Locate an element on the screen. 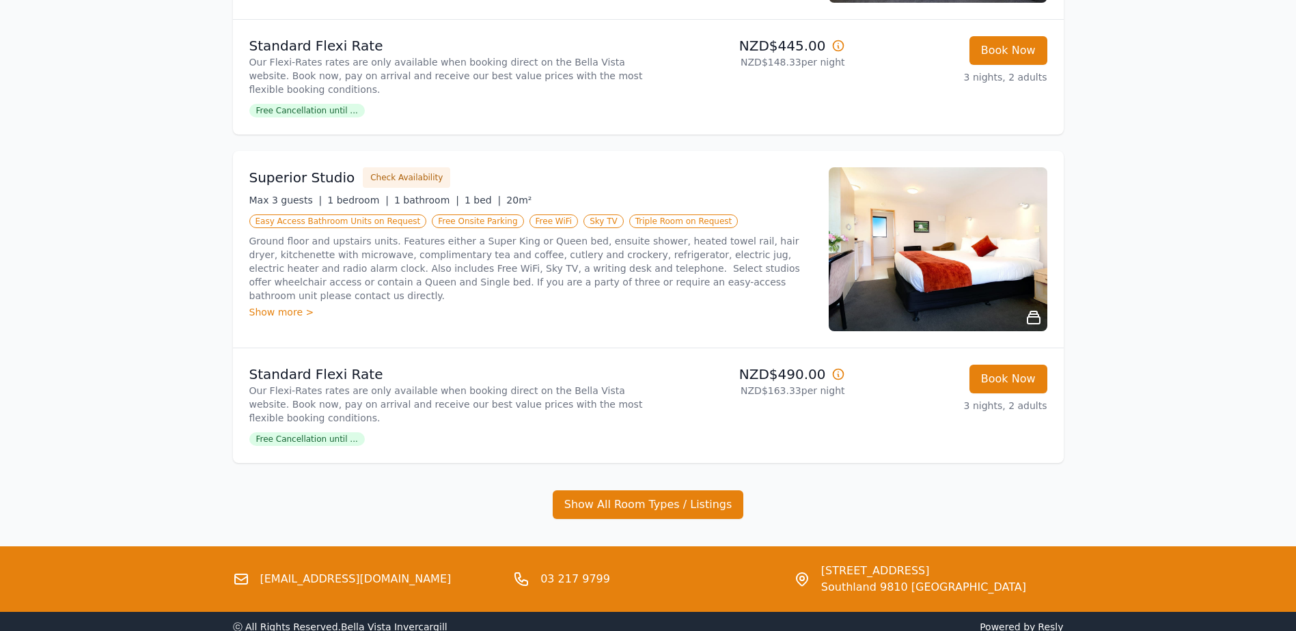 Image resolution: width=1296 pixels, height=631 pixels. h3: Superior Studio is located at coordinates (302, 178).